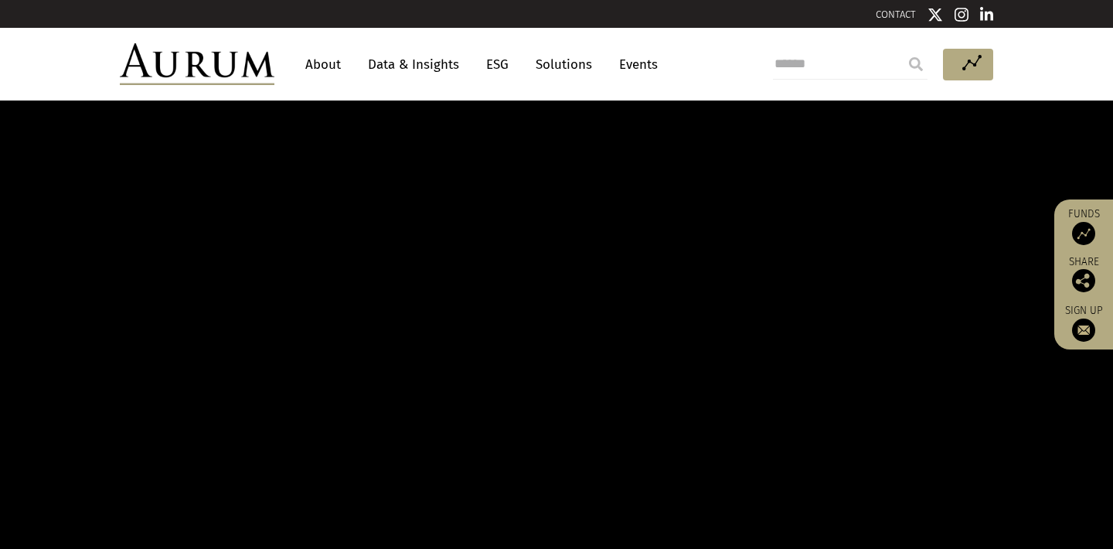  Describe the element at coordinates (916, 64) in the screenshot. I see `input: Submit` at that location.